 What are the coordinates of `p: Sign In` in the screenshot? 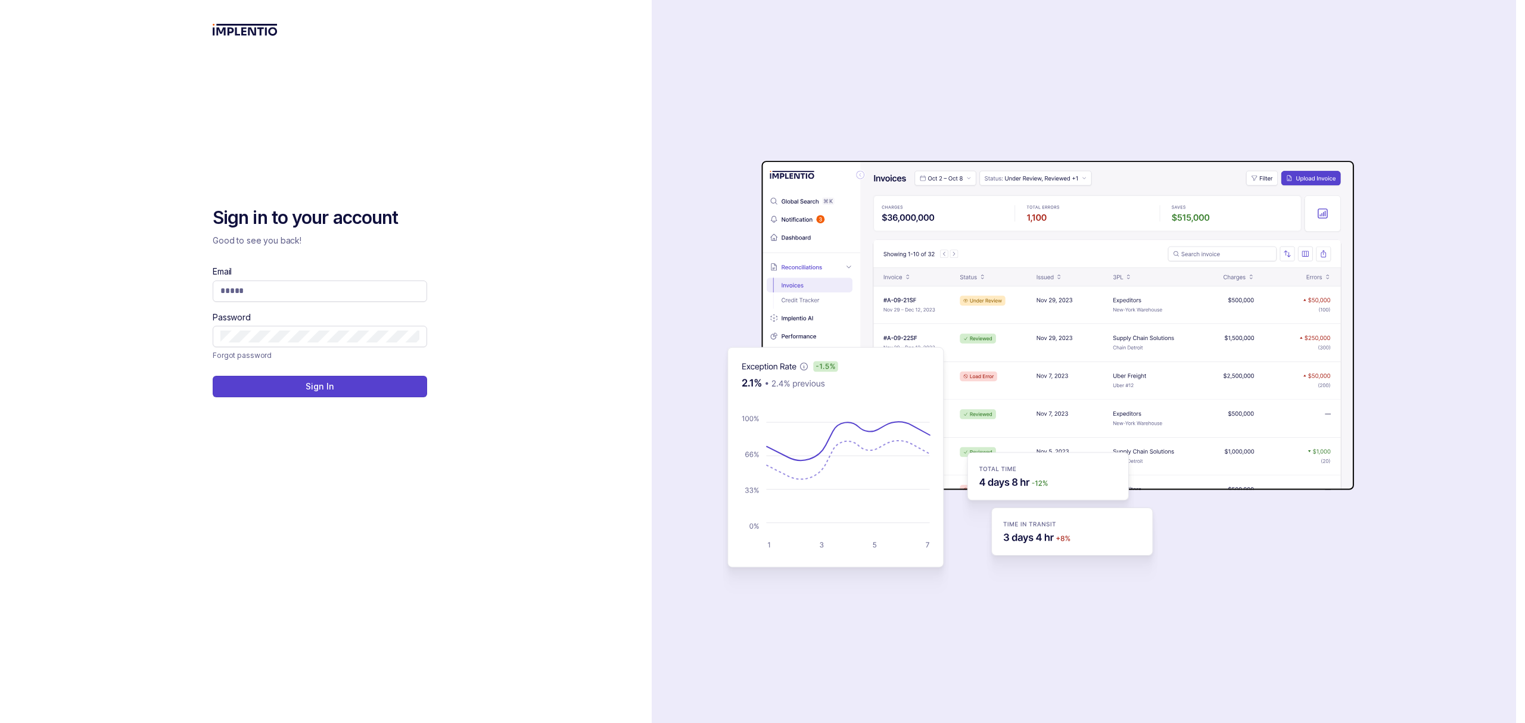 It's located at (319, 387).